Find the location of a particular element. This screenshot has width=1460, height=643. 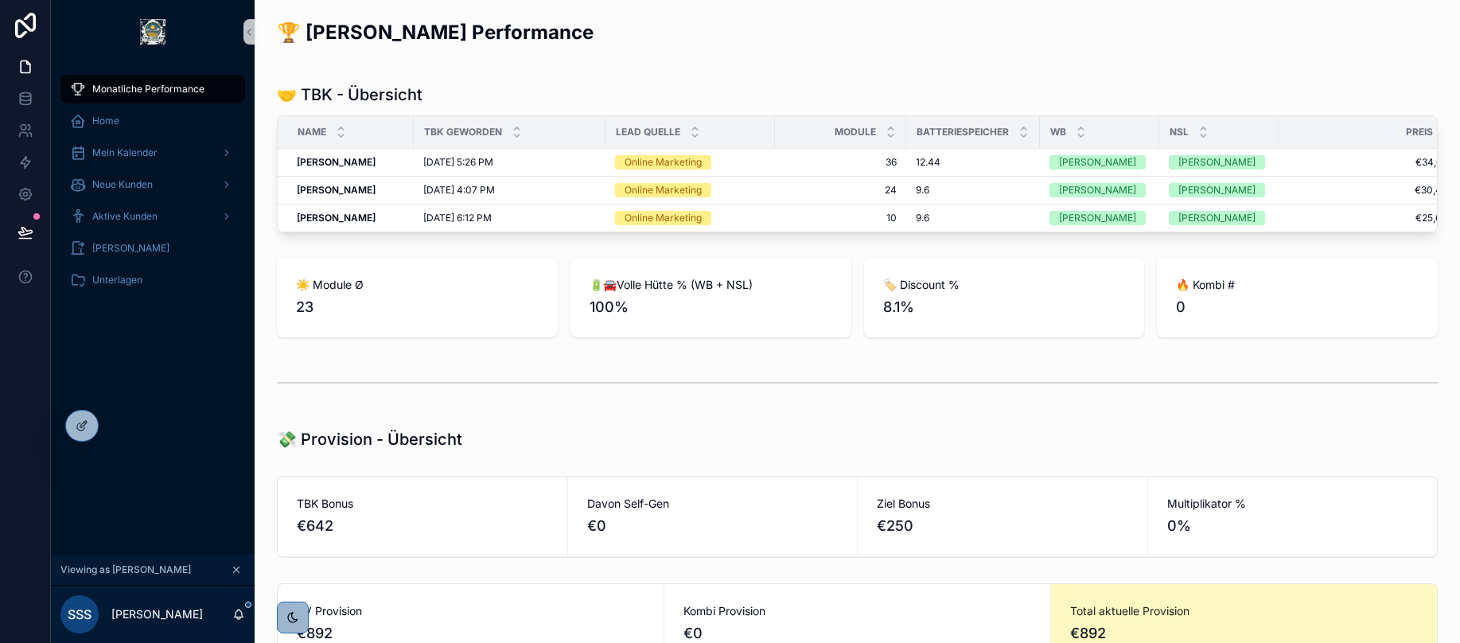

span: Home is located at coordinates (106, 121).